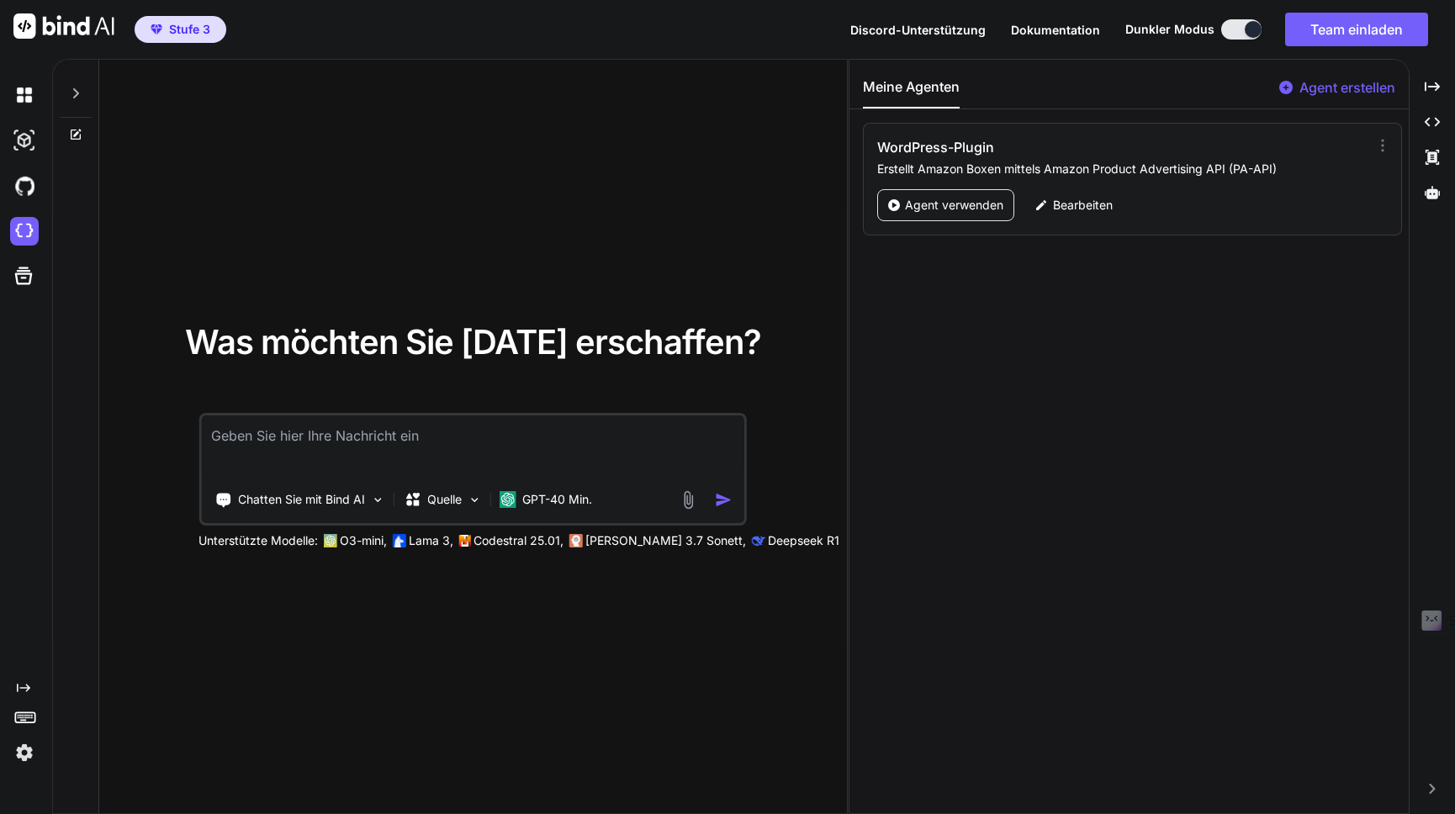 Image resolution: width=1455 pixels, height=814 pixels. What do you see at coordinates (258, 540) in the screenshot?
I see `font: Unterstützte Modelle:` at bounding box center [258, 540].